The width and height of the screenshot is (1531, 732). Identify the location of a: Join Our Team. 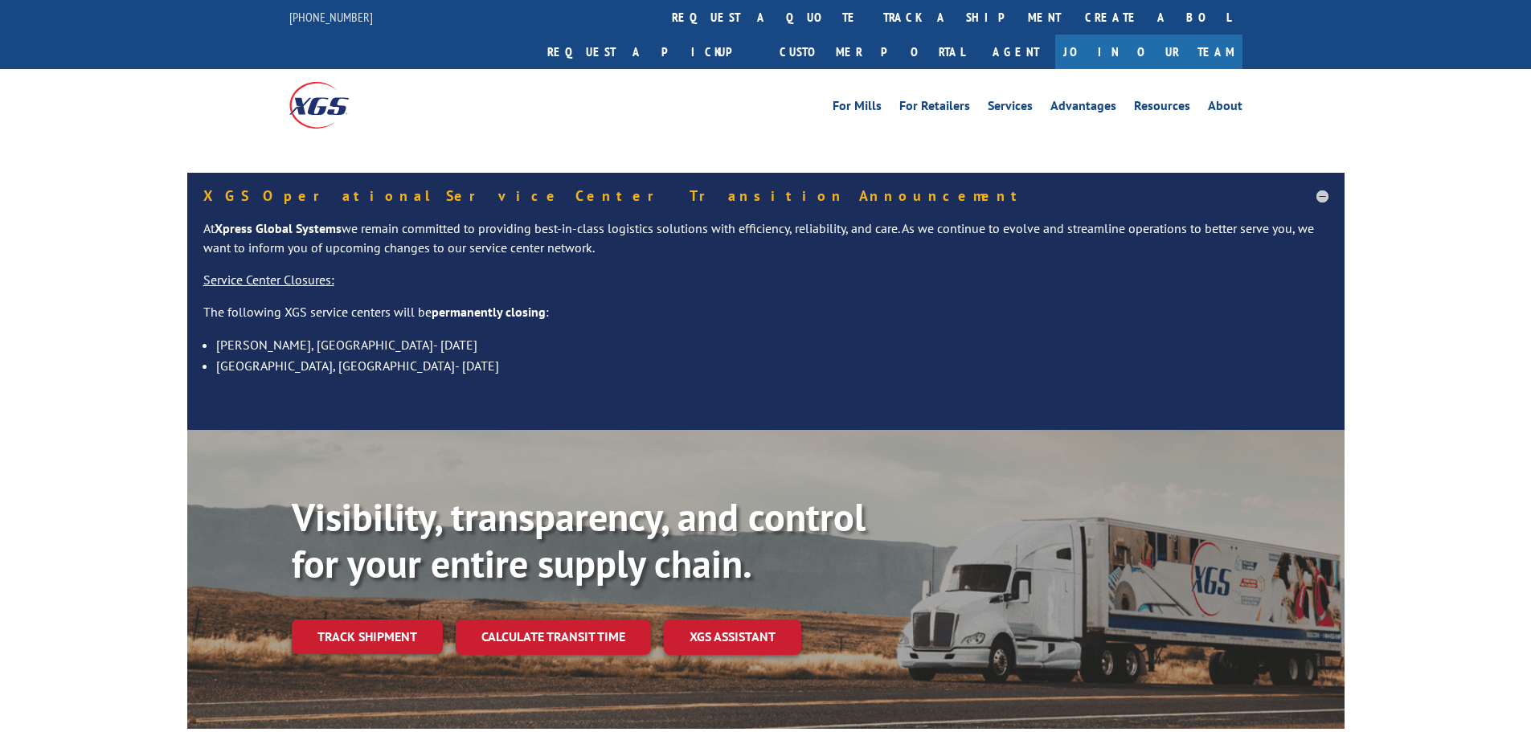
(1149, 51).